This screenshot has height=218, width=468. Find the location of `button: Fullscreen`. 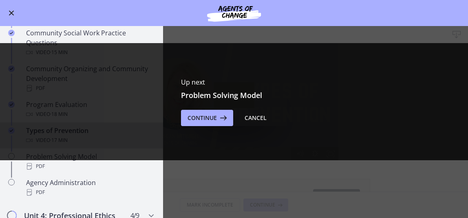

button: Fullscreen is located at coordinates (330, 111).